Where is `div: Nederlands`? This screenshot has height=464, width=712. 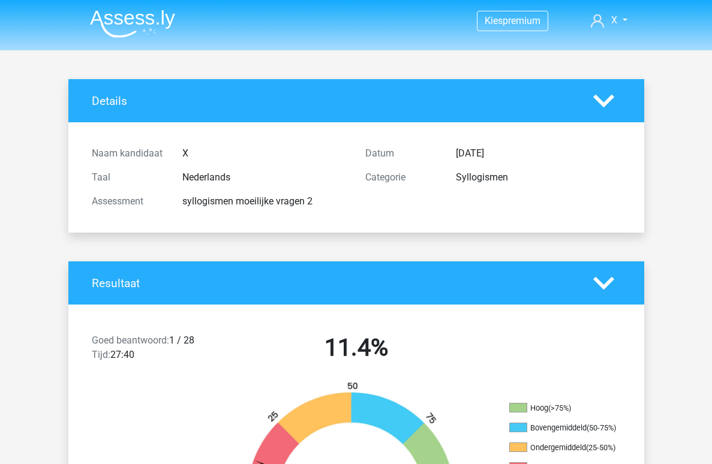
div: Nederlands is located at coordinates (264, 177).